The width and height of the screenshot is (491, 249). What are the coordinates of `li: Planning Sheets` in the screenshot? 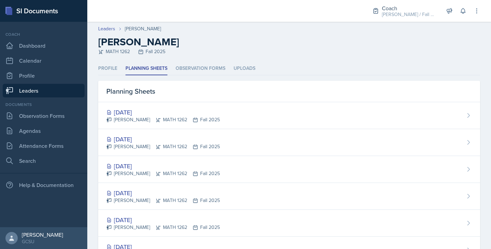 It's located at (146, 69).